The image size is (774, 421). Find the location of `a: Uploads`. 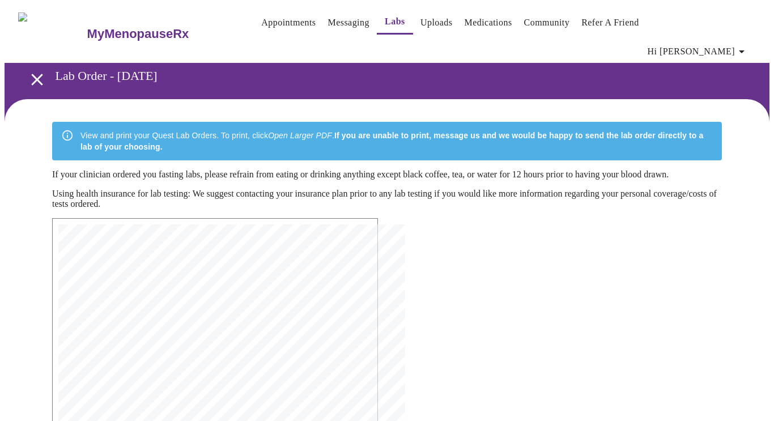

a: Uploads is located at coordinates (436, 23).